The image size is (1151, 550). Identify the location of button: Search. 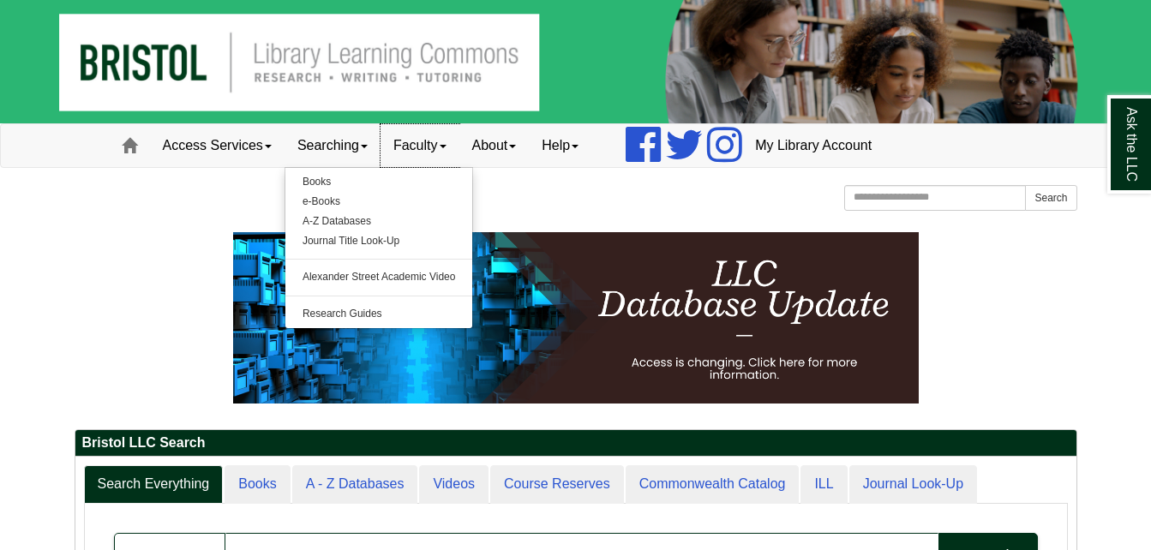
(1050, 198).